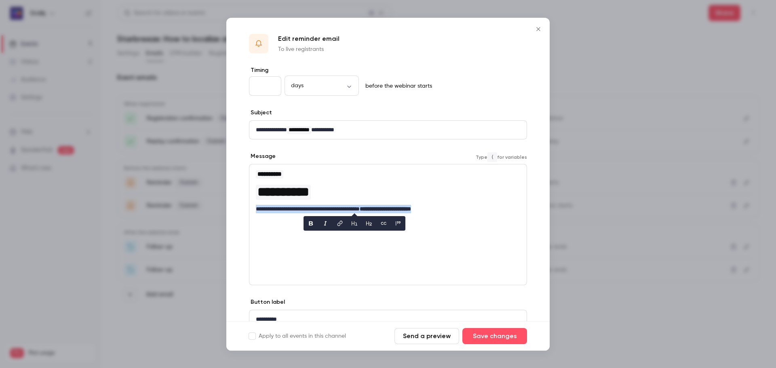  What do you see at coordinates (309, 49) in the screenshot?
I see `p: To live registrants` at bounding box center [309, 49].